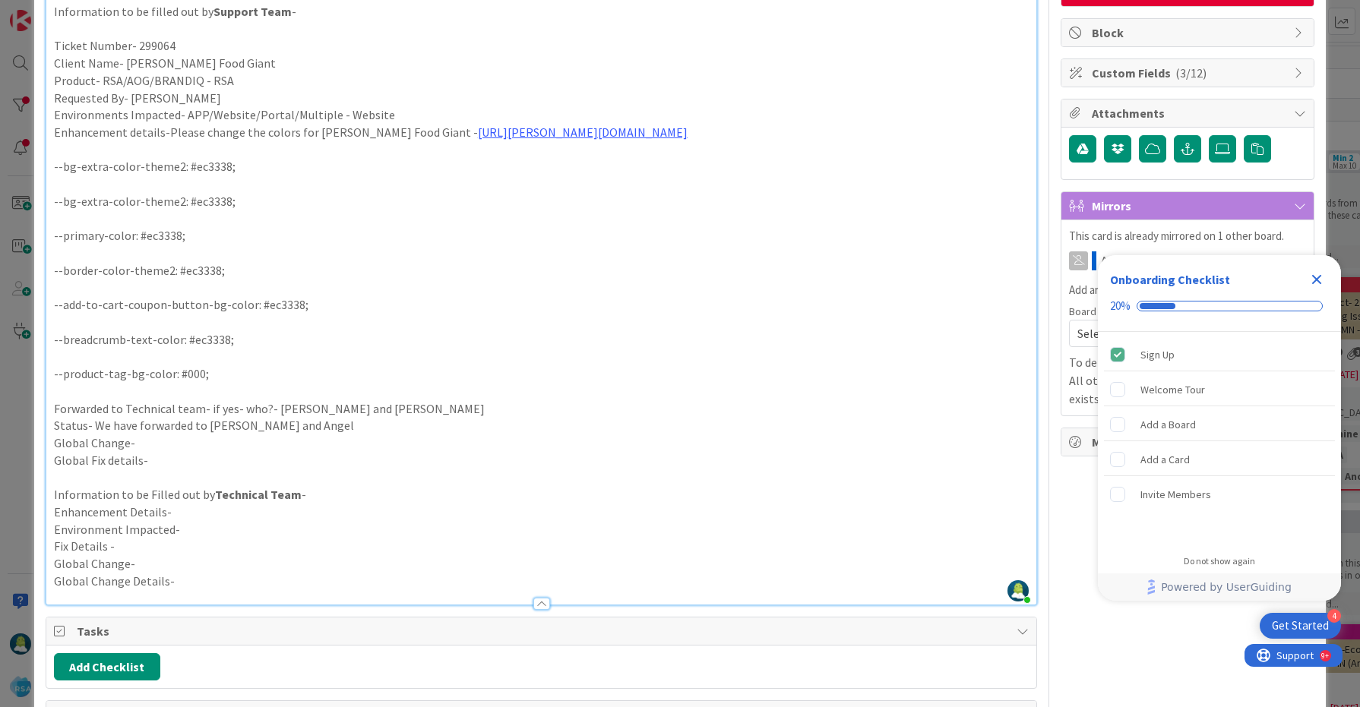 This screenshot has height=707, width=1360. Describe the element at coordinates (542, 305) in the screenshot. I see `p: --add-to-cart-coupon-button-bg-color: #ec3338;` at that location.